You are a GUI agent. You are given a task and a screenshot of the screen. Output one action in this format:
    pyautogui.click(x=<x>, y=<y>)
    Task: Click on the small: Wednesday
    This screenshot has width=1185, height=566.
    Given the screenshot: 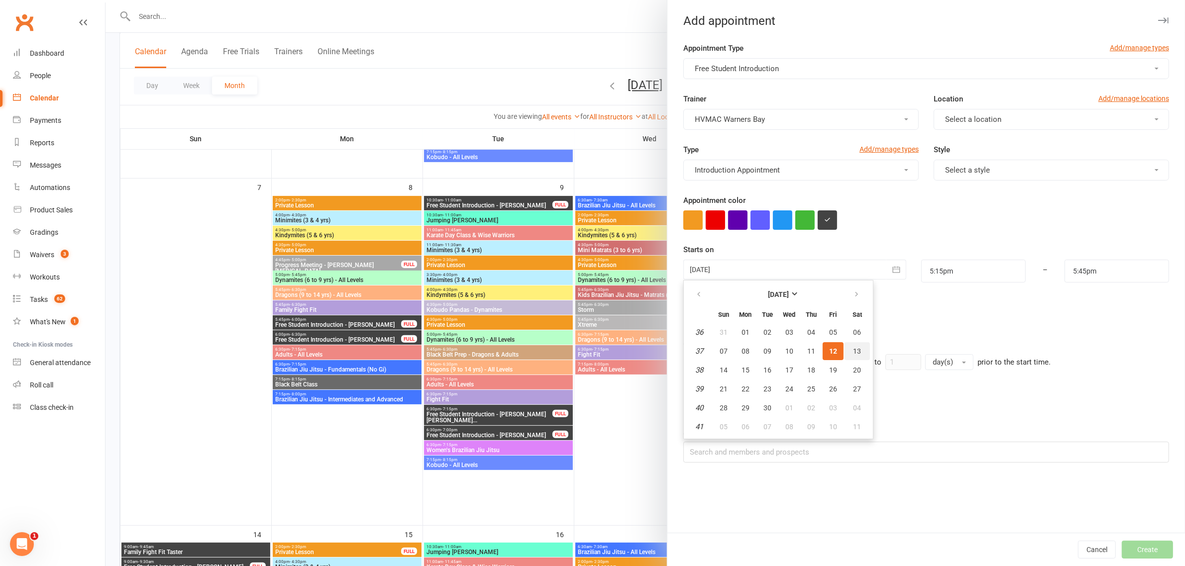 What is the action you would take?
    pyautogui.click(x=789, y=314)
    